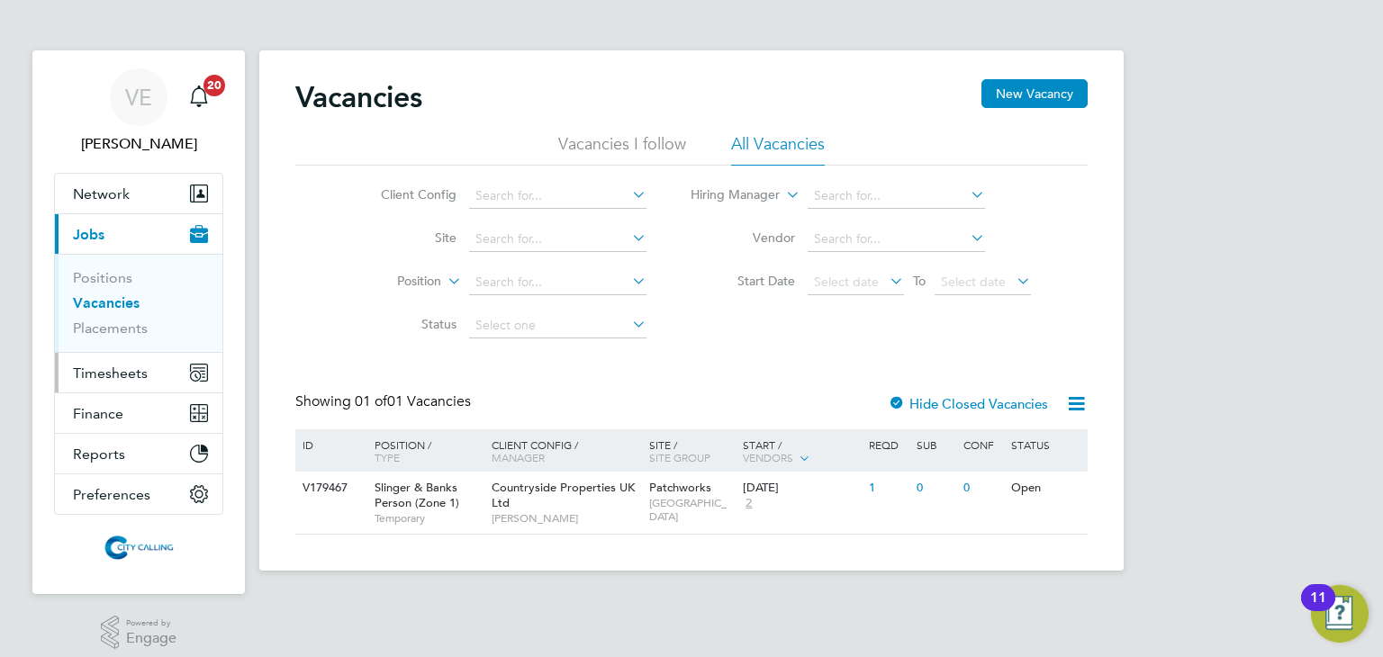 The image size is (1383, 657). What do you see at coordinates (103, 277) in the screenshot?
I see `a: Positions` at bounding box center [103, 277].